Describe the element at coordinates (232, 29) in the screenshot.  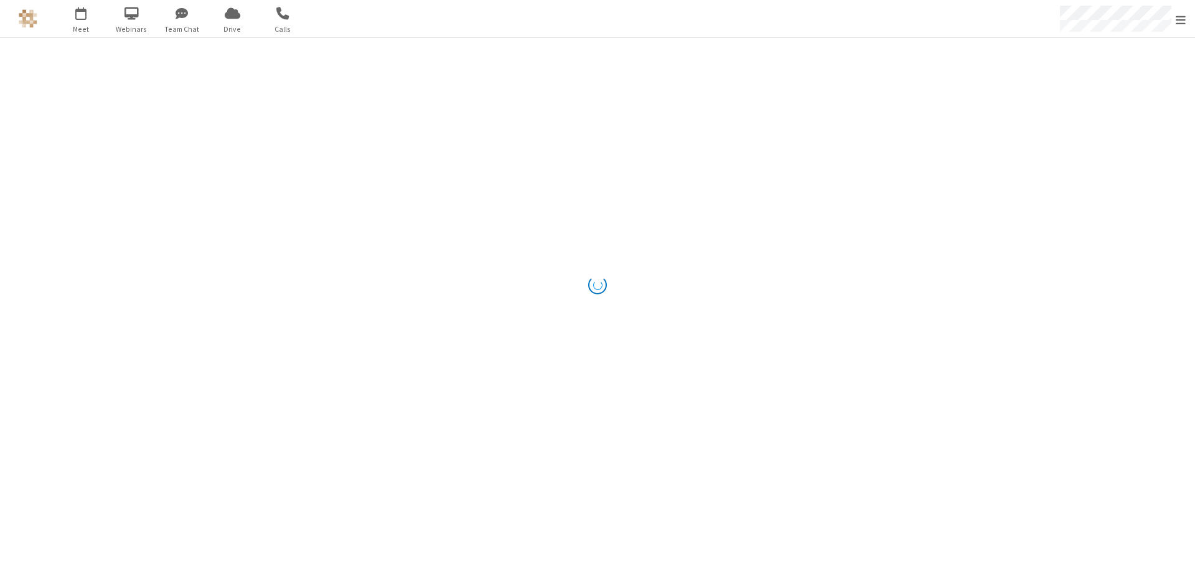
I see `span: Drive` at that location.